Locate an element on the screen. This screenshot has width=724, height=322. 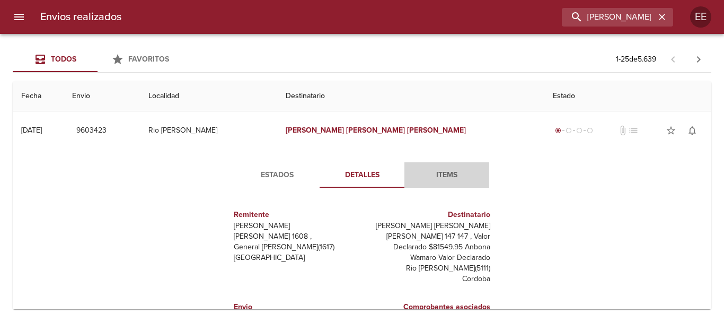
p: 1 - 25 de 5.639 is located at coordinates (636, 59).